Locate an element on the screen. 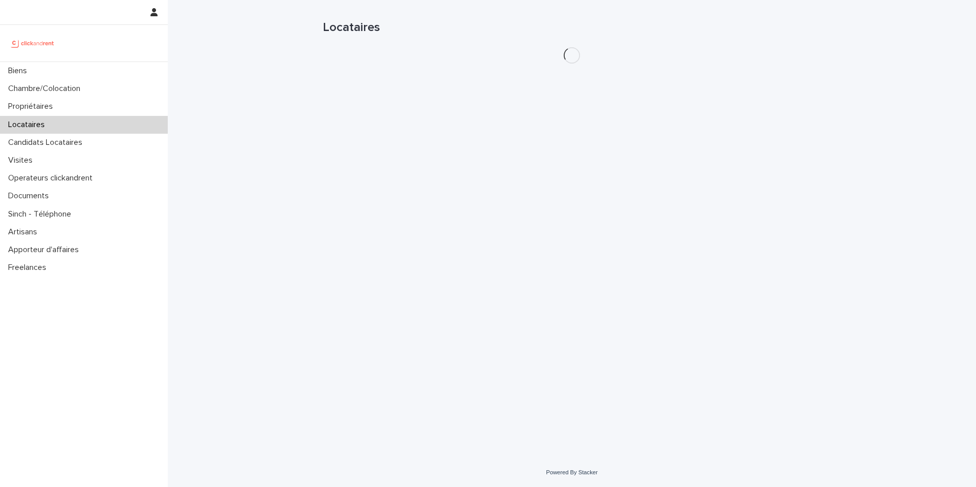  h1: Locataires is located at coordinates (572, 27).